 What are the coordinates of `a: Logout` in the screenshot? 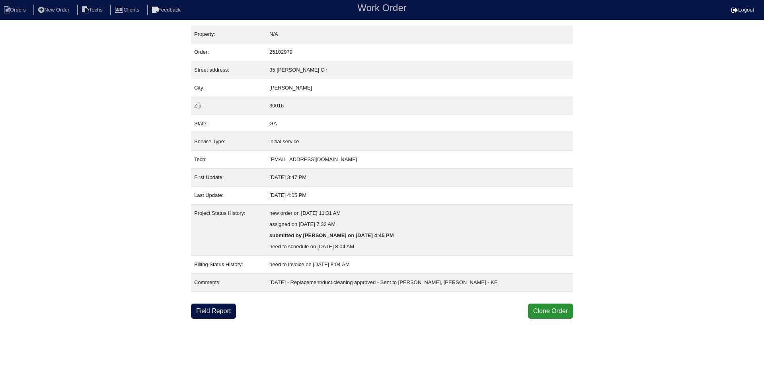 It's located at (742, 10).